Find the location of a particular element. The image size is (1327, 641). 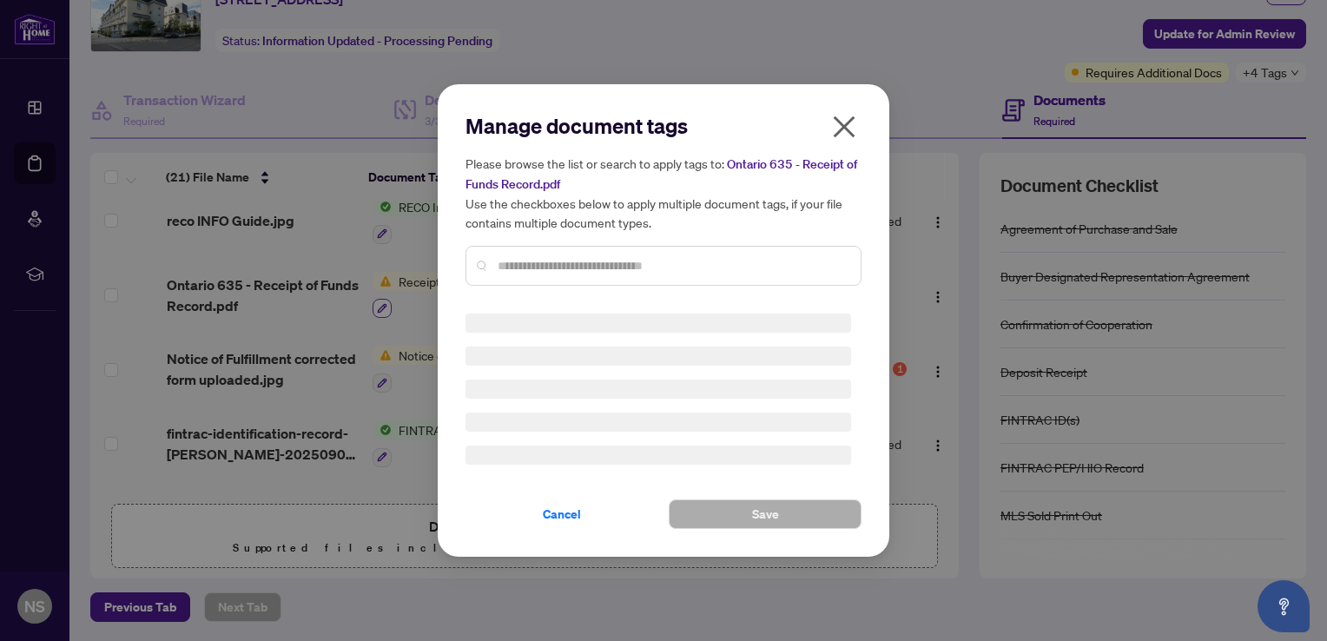

button: Save is located at coordinates (765, 514).